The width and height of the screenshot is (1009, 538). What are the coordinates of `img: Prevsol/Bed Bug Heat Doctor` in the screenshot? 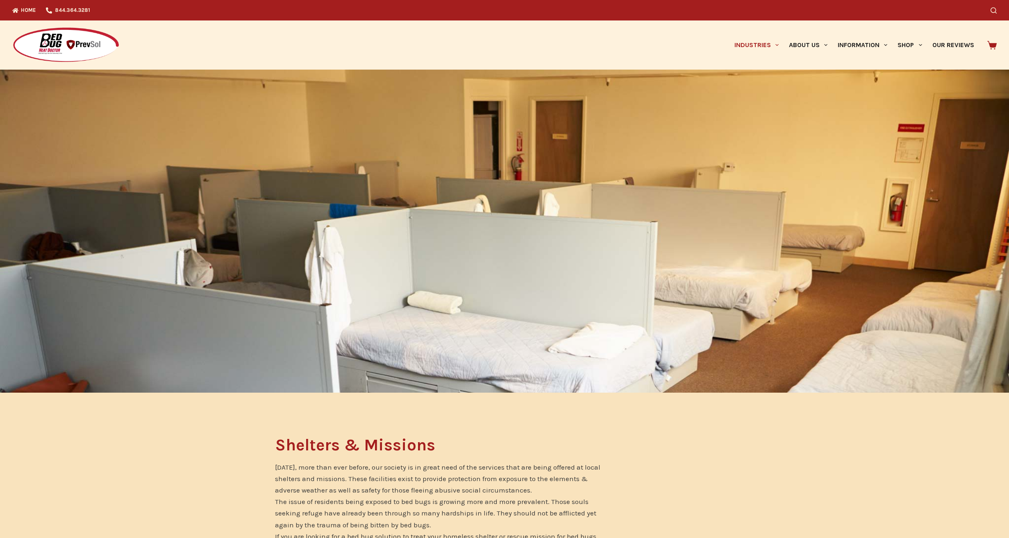 It's located at (66, 45).